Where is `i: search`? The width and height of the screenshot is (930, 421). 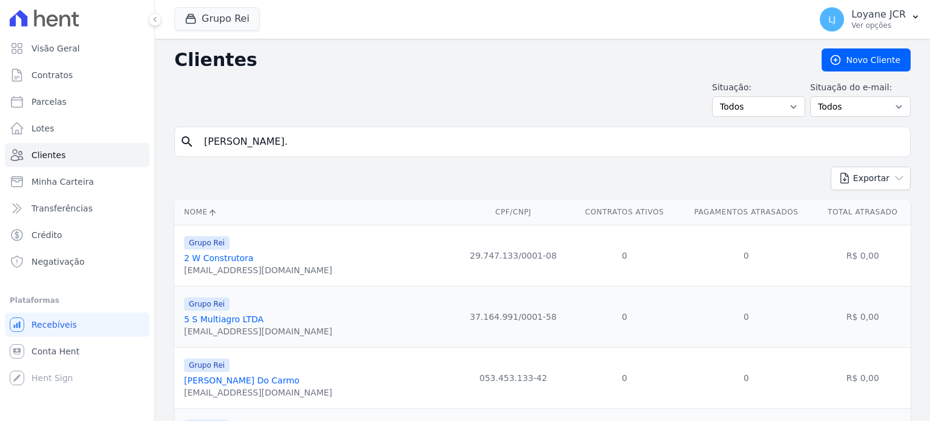 i: search is located at coordinates (187, 142).